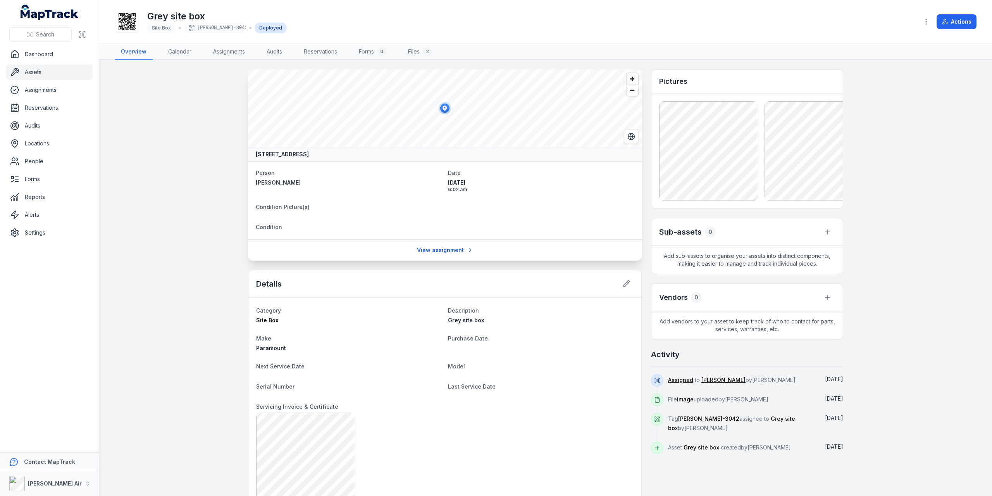 The height and width of the screenshot is (496, 992). I want to click on h1: Grey site box, so click(217, 16).